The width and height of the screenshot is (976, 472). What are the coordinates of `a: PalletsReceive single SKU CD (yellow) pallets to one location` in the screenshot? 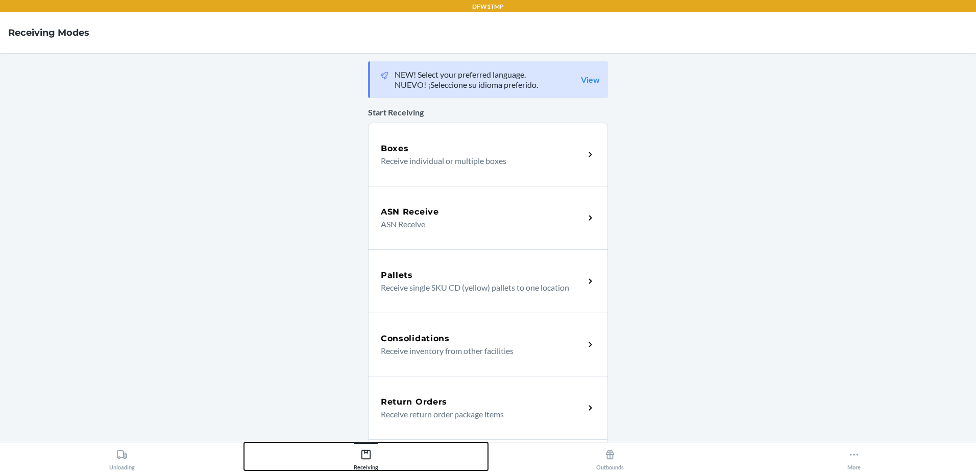 It's located at (488, 281).